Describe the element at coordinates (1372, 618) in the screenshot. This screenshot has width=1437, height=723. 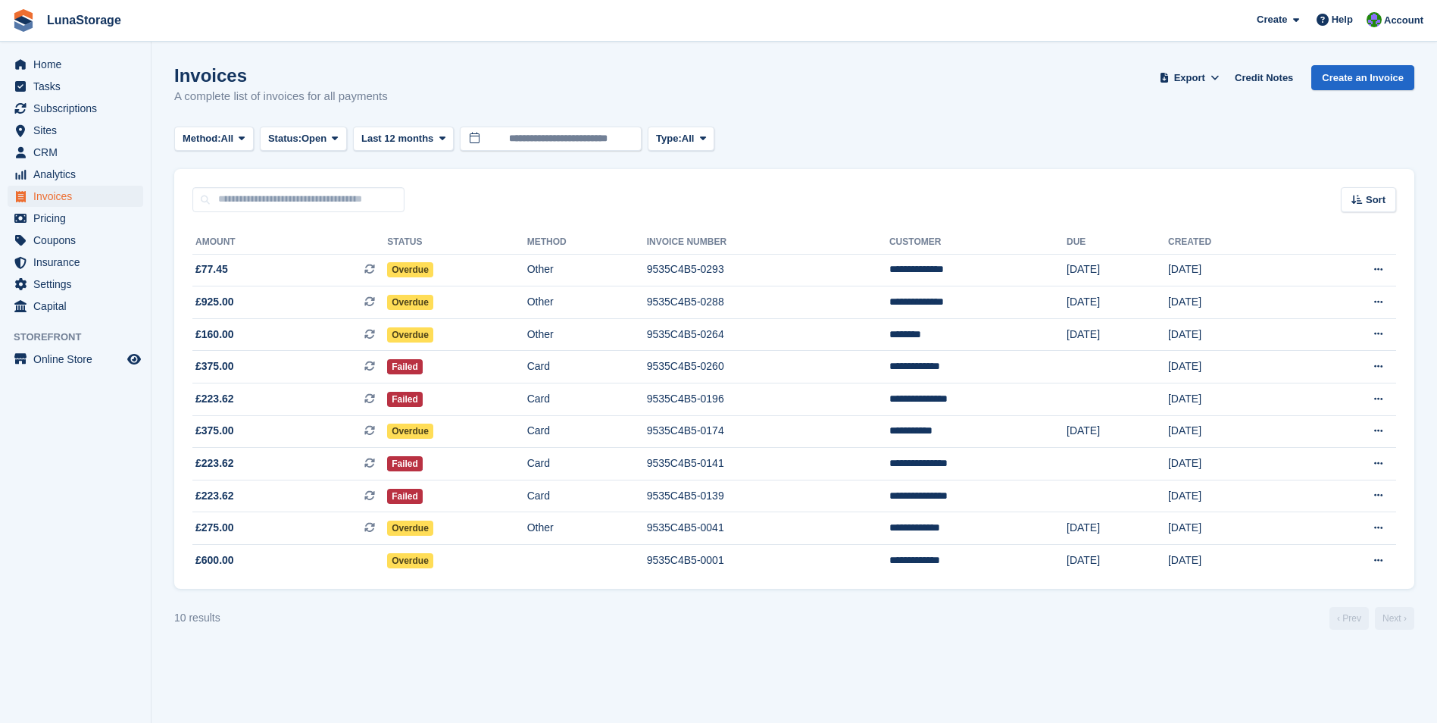
I see `nav: Page` at that location.